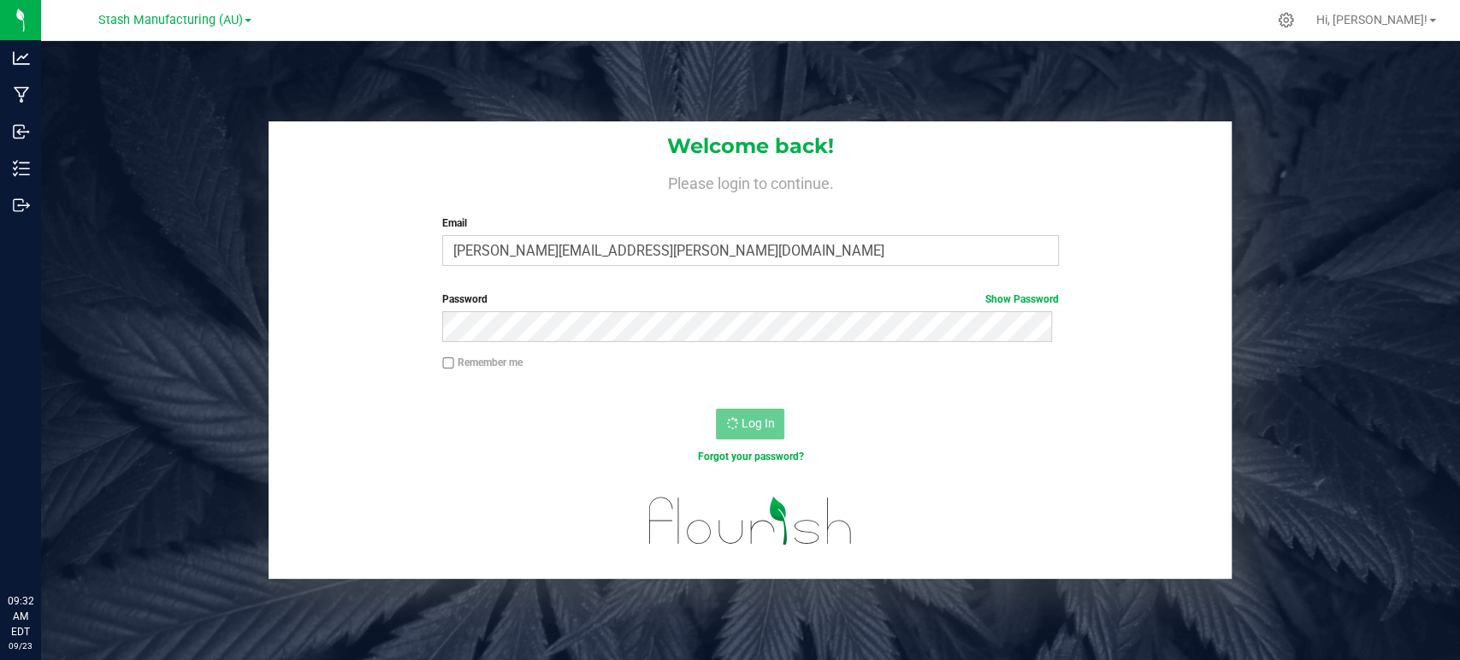 This screenshot has height=660, width=1460. I want to click on input: Remember me, so click(448, 364).